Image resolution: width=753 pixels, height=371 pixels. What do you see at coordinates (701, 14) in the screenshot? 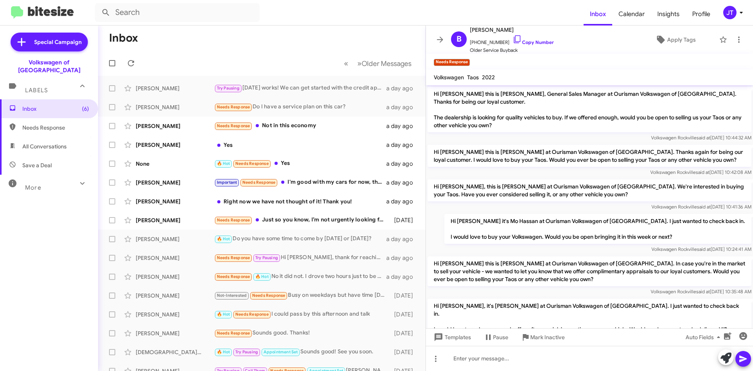
I see `a: Profile` at bounding box center [701, 14].